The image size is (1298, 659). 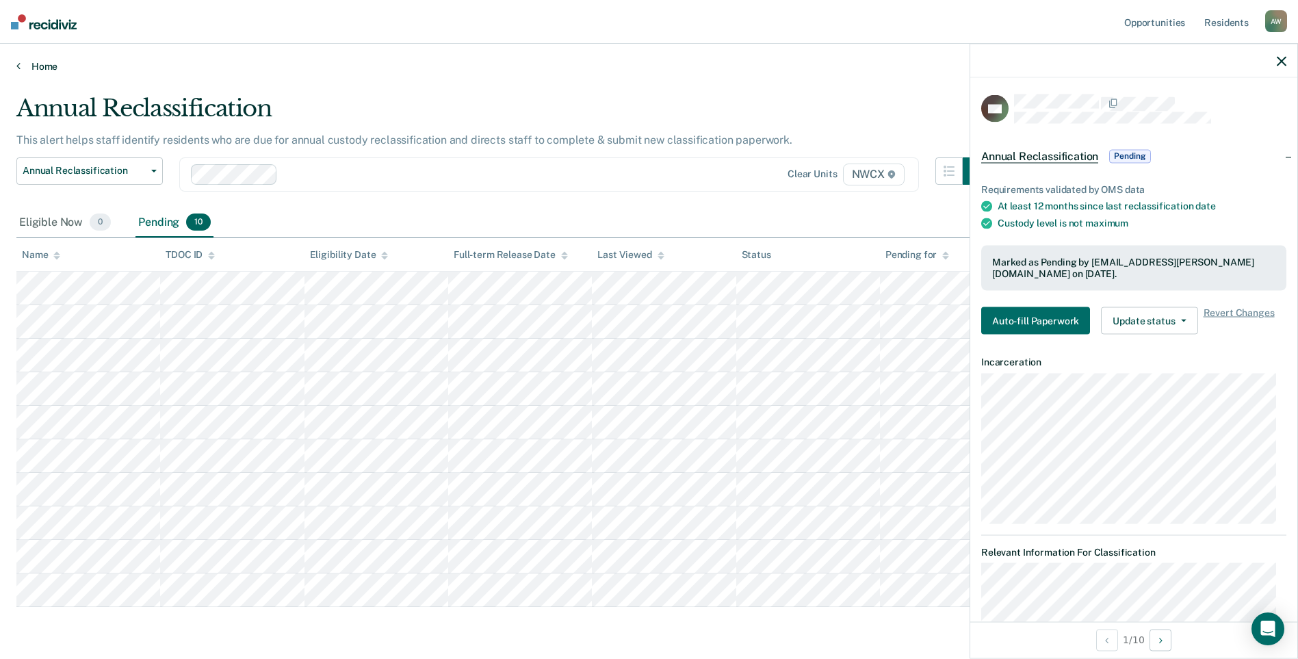 I want to click on div: 1 / 10, so click(x=1134, y=639).